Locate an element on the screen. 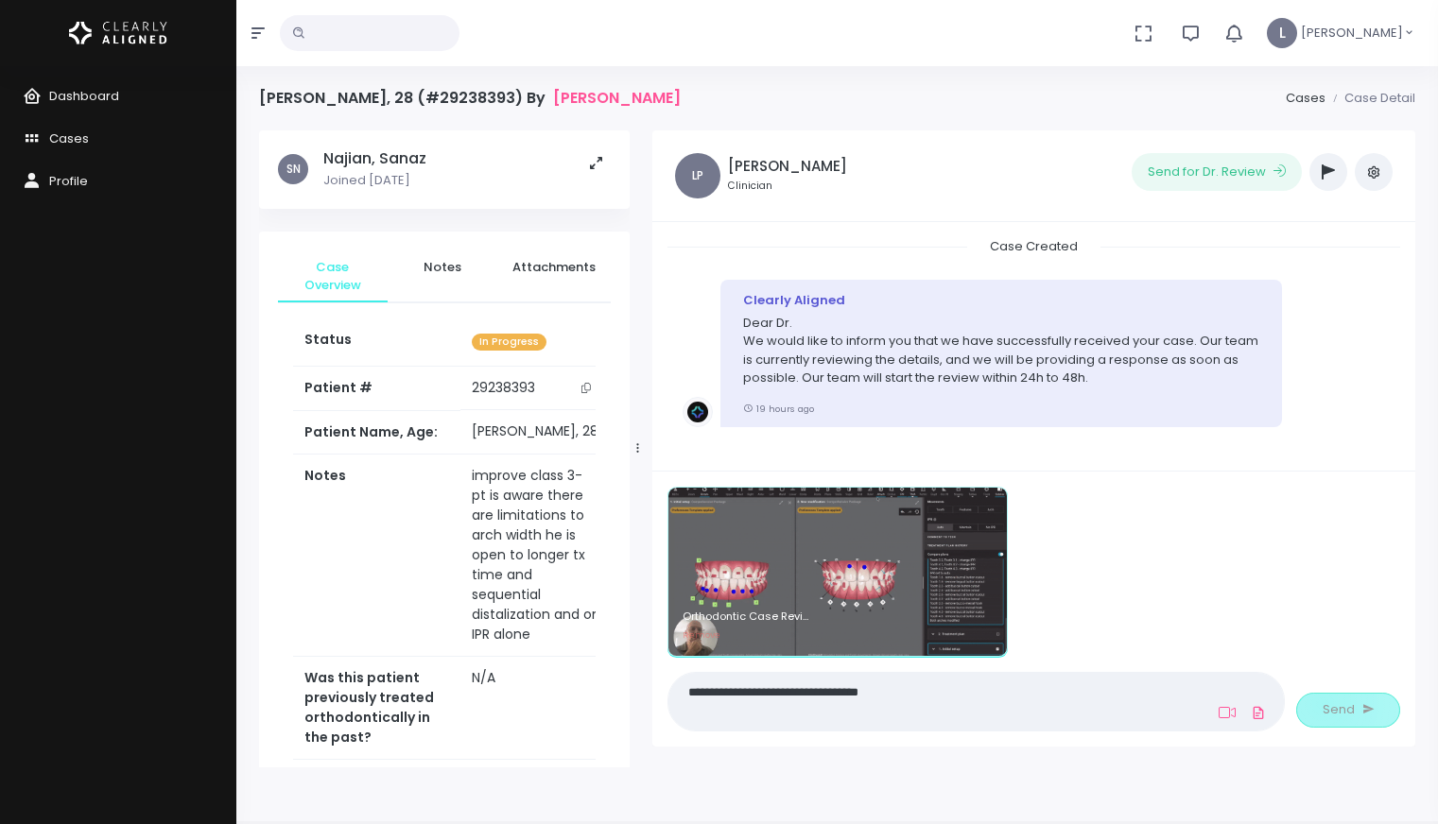 The height and width of the screenshot is (824, 1438). span: Cases is located at coordinates (69, 138).